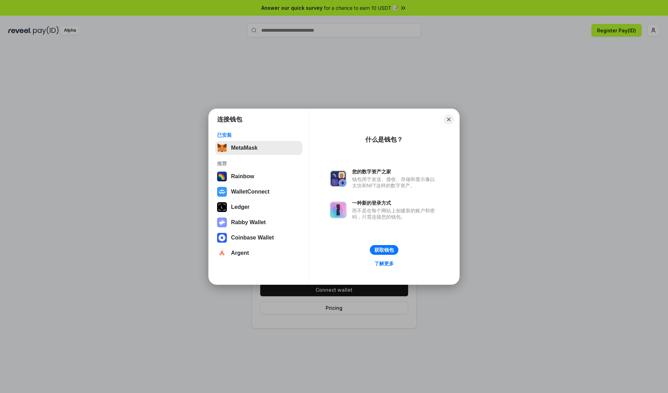 Image resolution: width=668 pixels, height=393 pixels. Describe the element at coordinates (395, 171) in the screenshot. I see `div: 您的数字资产之家` at that location.